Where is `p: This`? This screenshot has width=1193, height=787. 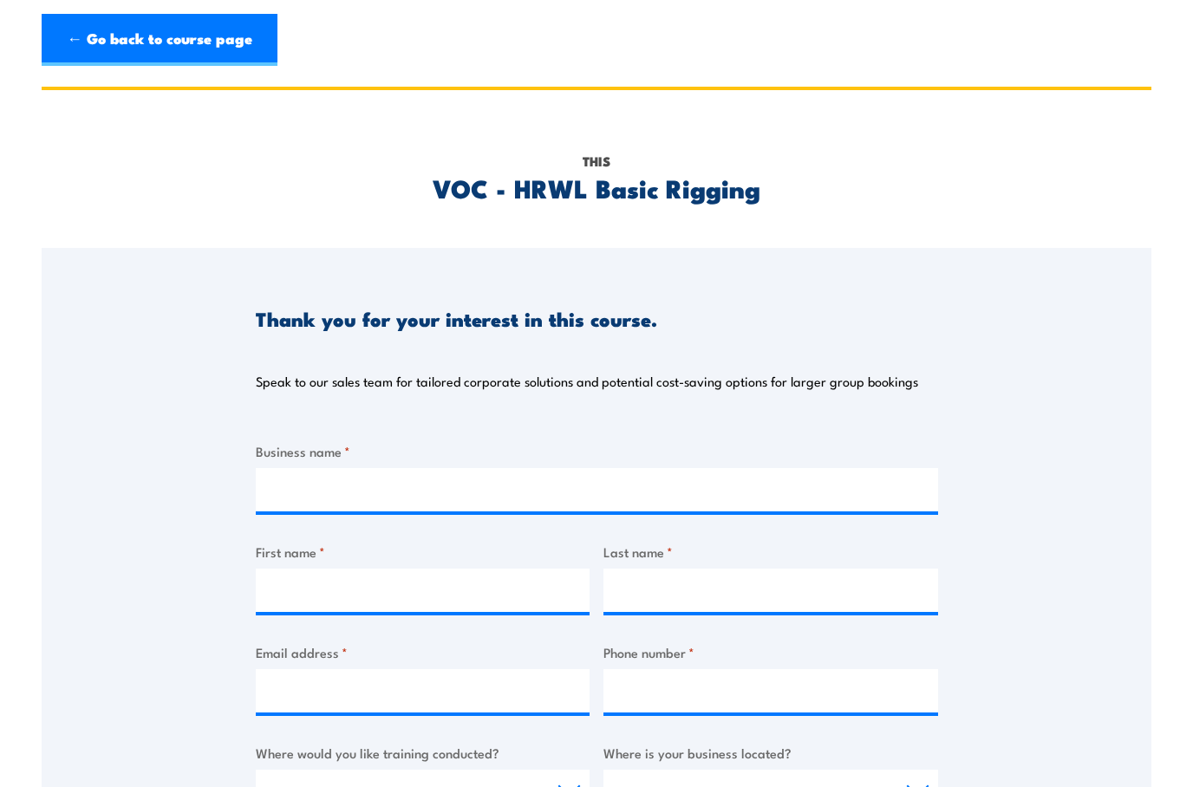
p: This is located at coordinates (597, 161).